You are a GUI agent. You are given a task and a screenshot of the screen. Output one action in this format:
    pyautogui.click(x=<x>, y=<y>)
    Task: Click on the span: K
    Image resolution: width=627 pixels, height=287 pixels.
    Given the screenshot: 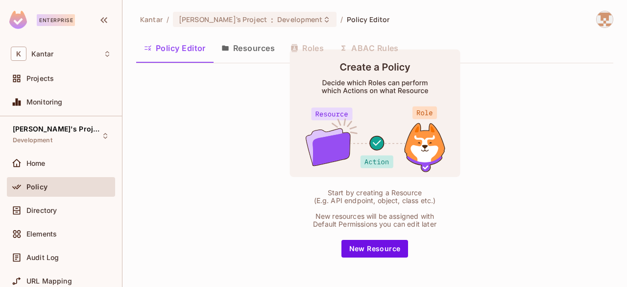 What is the action you would take?
    pyautogui.click(x=19, y=53)
    